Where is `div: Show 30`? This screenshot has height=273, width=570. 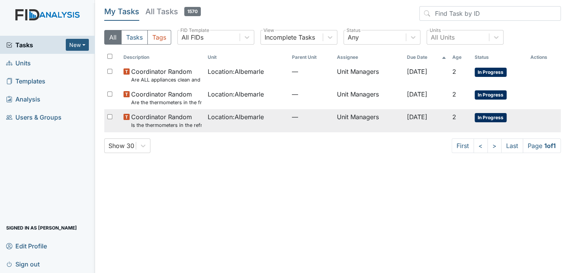 div: Show 30 is located at coordinates (121, 146).